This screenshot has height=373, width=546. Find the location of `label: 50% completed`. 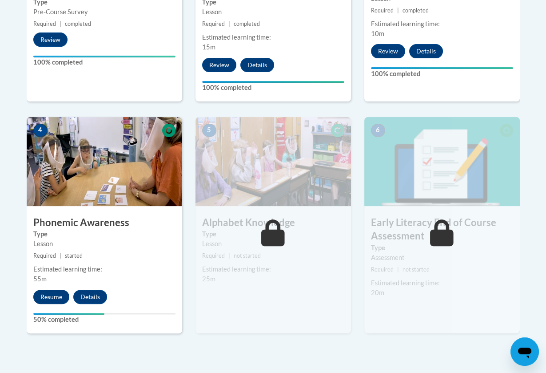

label: 50% completed is located at coordinates (104, 319).